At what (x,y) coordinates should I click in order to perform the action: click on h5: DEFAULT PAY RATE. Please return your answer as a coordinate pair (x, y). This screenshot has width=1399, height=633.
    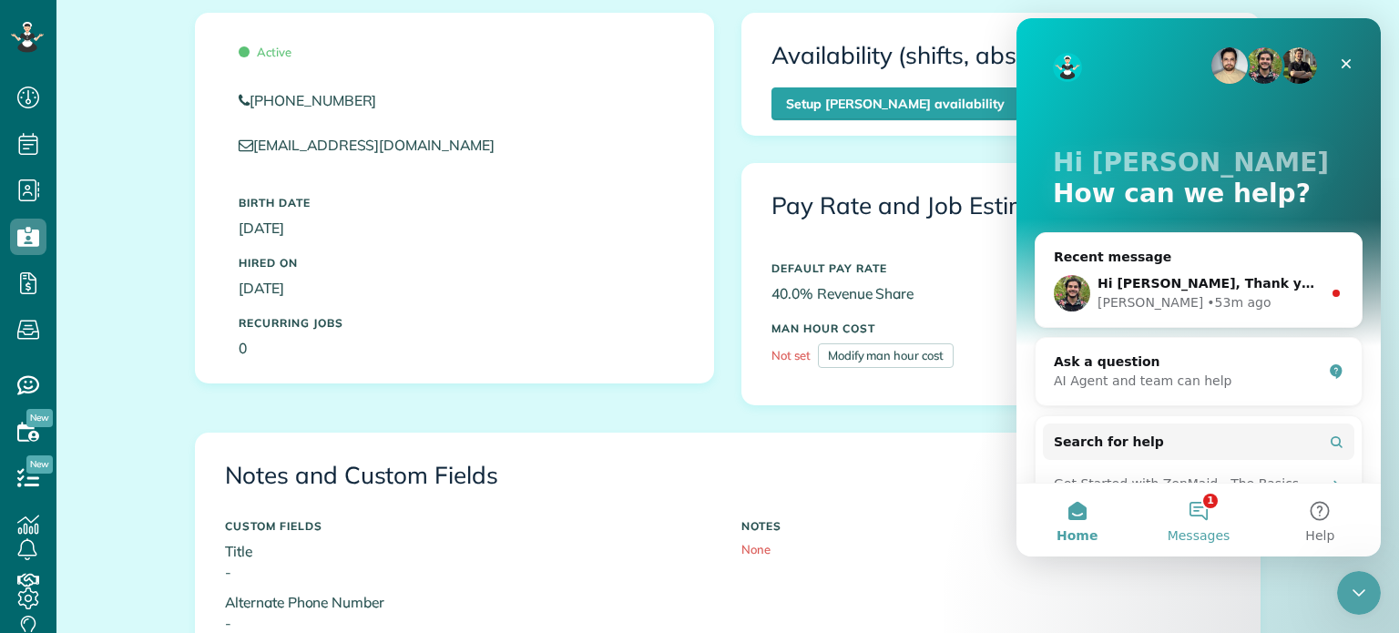
    Looking at the image, I should click on (1001, 268).